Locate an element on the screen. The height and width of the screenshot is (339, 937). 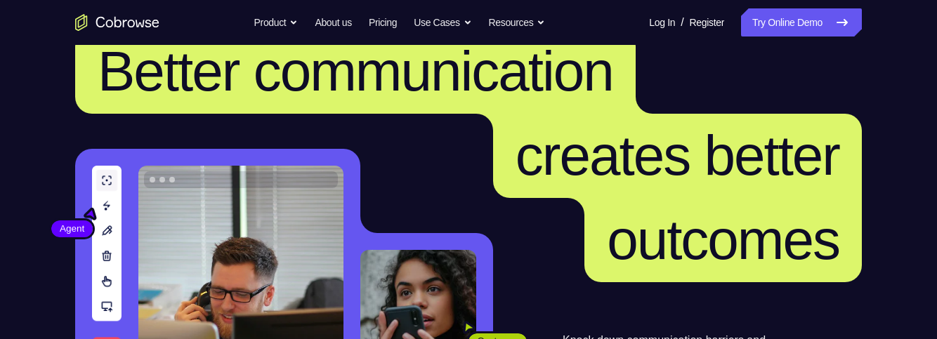
span: creates better is located at coordinates (677, 155).